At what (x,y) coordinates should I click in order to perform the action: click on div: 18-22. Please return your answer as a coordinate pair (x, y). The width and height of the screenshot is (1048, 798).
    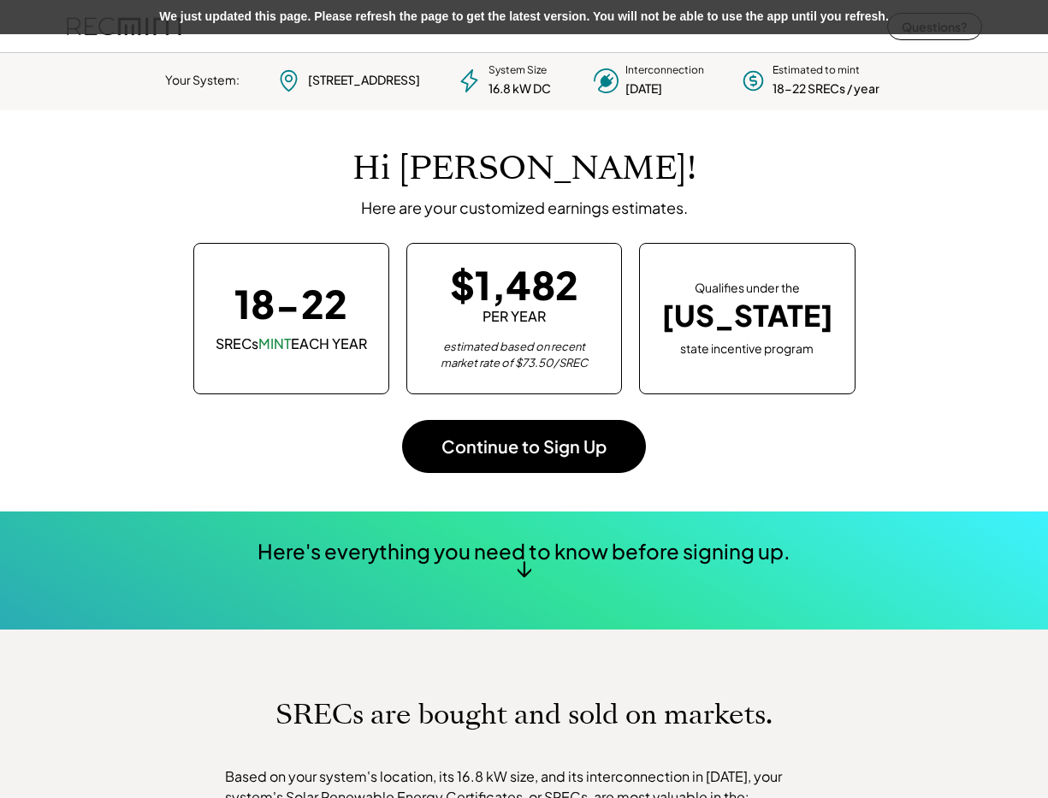
    Looking at the image, I should click on (291, 303).